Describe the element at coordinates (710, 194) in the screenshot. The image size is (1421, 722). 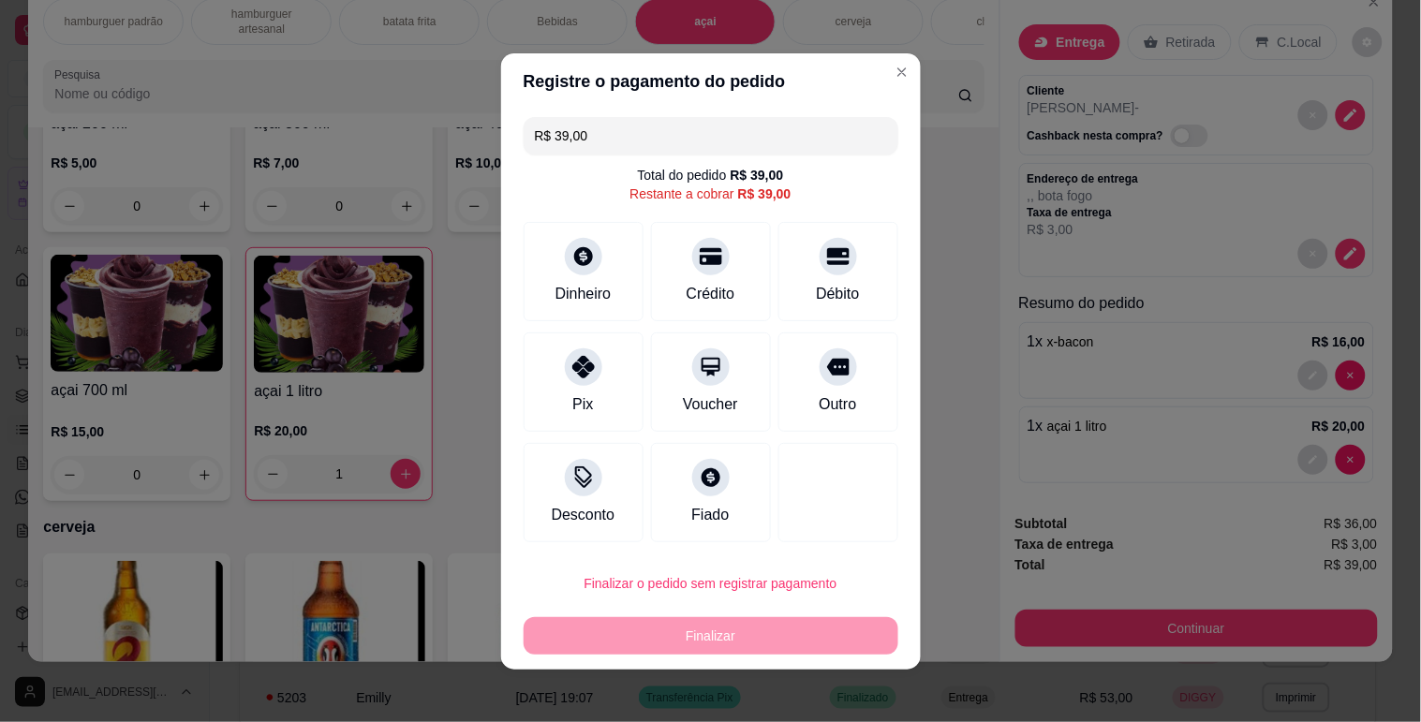
I see `div: Restante a cobrar` at that location.